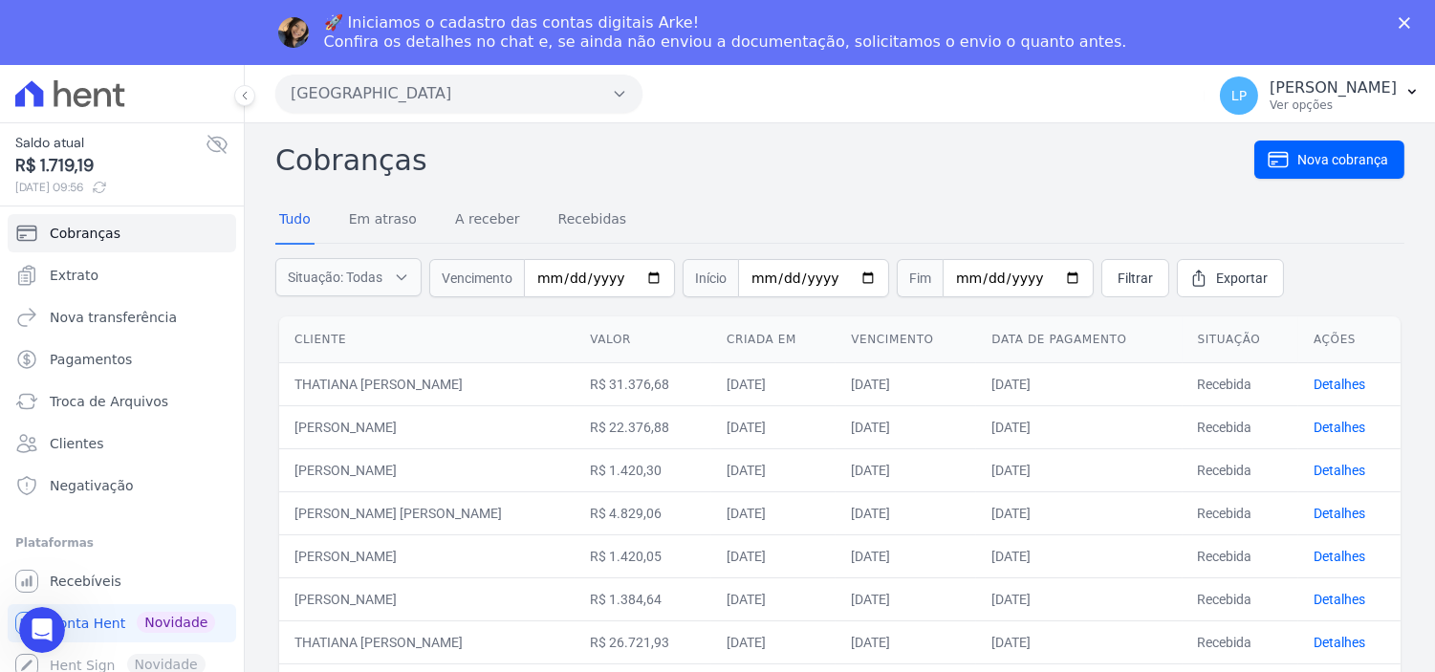 This screenshot has height=672, width=1435. I want to click on span: Novidade, so click(176, 623).